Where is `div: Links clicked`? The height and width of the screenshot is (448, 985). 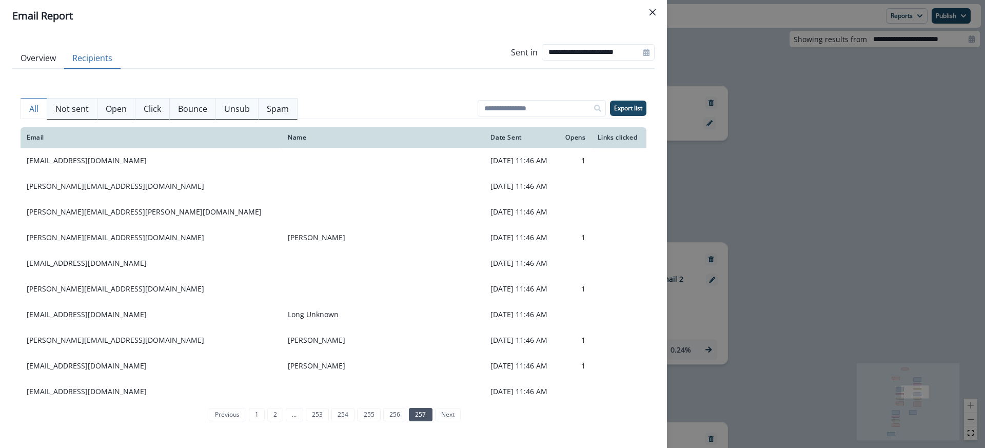
div: Links clicked is located at coordinates (619, 138).